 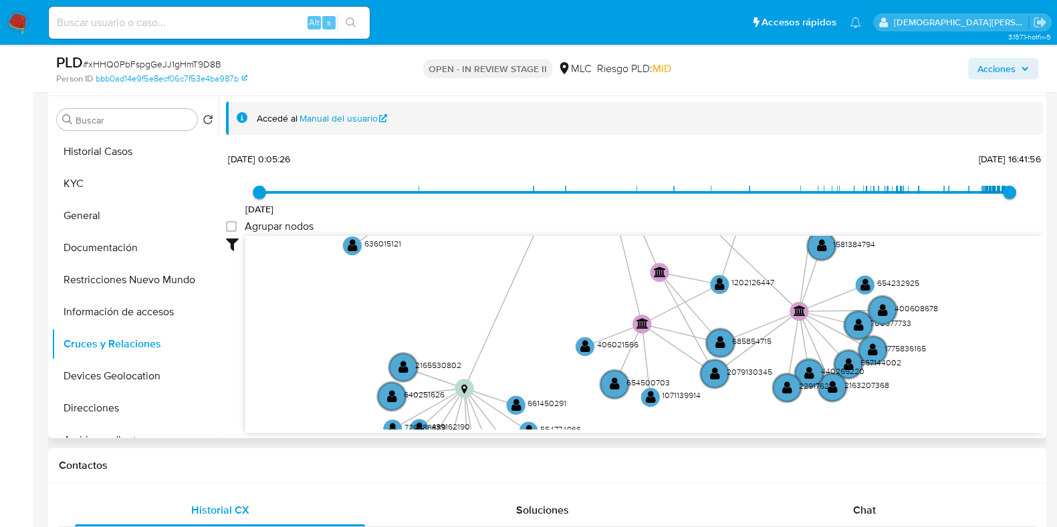 What do you see at coordinates (344, 118) in the screenshot?
I see `a: Manual del usuario` at bounding box center [344, 118].